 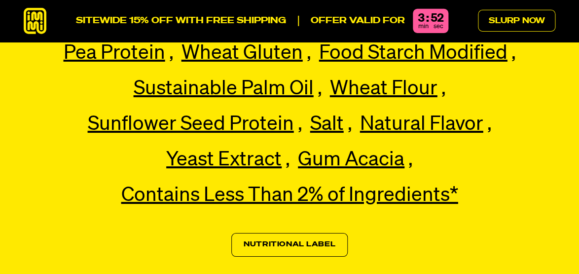 I want to click on span: Yeast Extract, so click(x=224, y=160).